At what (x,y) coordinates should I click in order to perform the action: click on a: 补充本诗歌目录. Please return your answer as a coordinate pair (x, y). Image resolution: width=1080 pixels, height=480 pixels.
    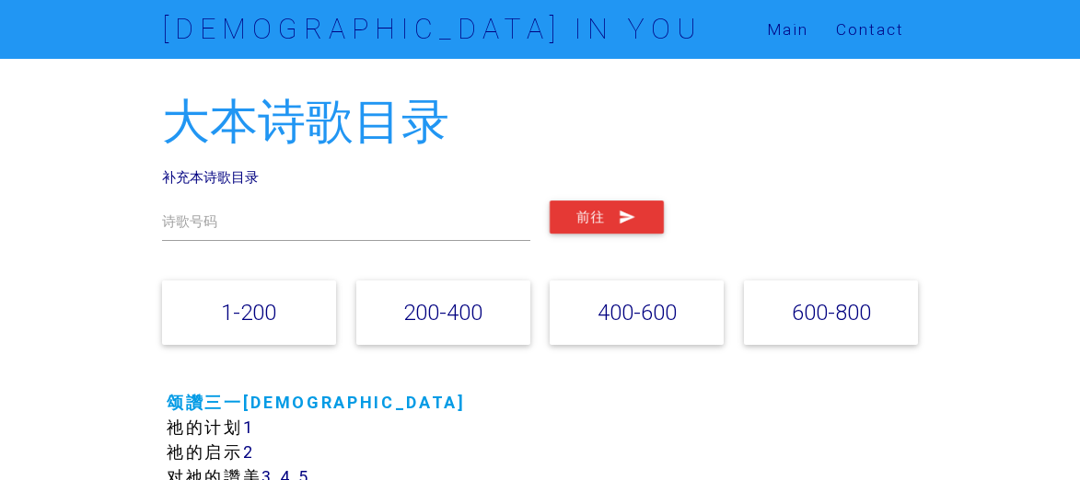
    Looking at the image, I should click on (210, 177).